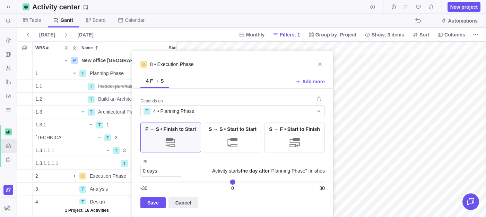 Image resolution: width=486 pixels, height=217 pixels. What do you see at coordinates (153, 203) in the screenshot?
I see `span: Save` at bounding box center [153, 203].